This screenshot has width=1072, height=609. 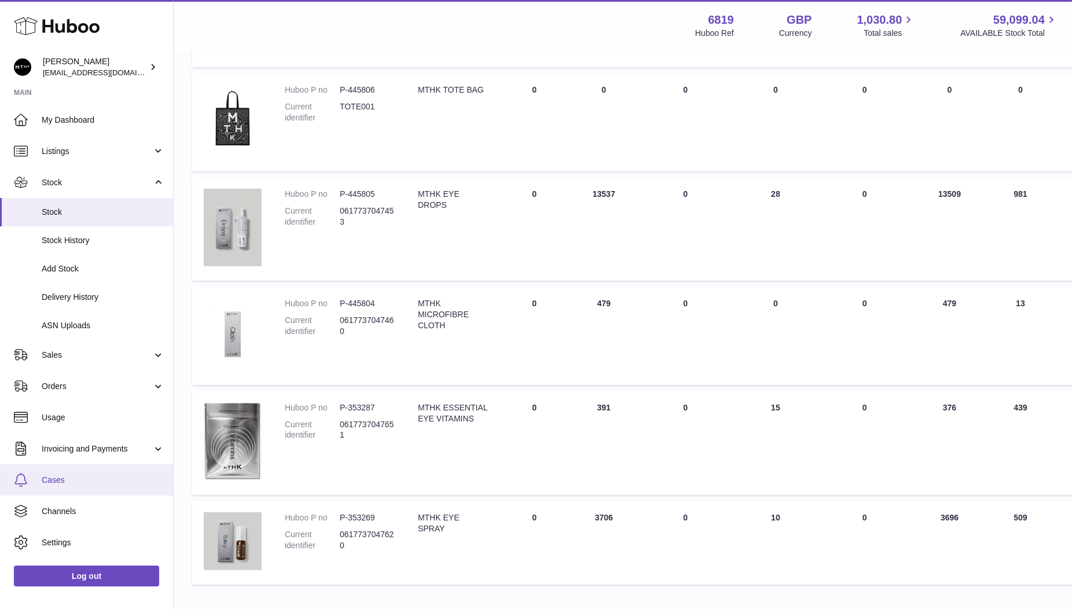 What do you see at coordinates (103, 240) in the screenshot?
I see `span: Stock History` at bounding box center [103, 240].